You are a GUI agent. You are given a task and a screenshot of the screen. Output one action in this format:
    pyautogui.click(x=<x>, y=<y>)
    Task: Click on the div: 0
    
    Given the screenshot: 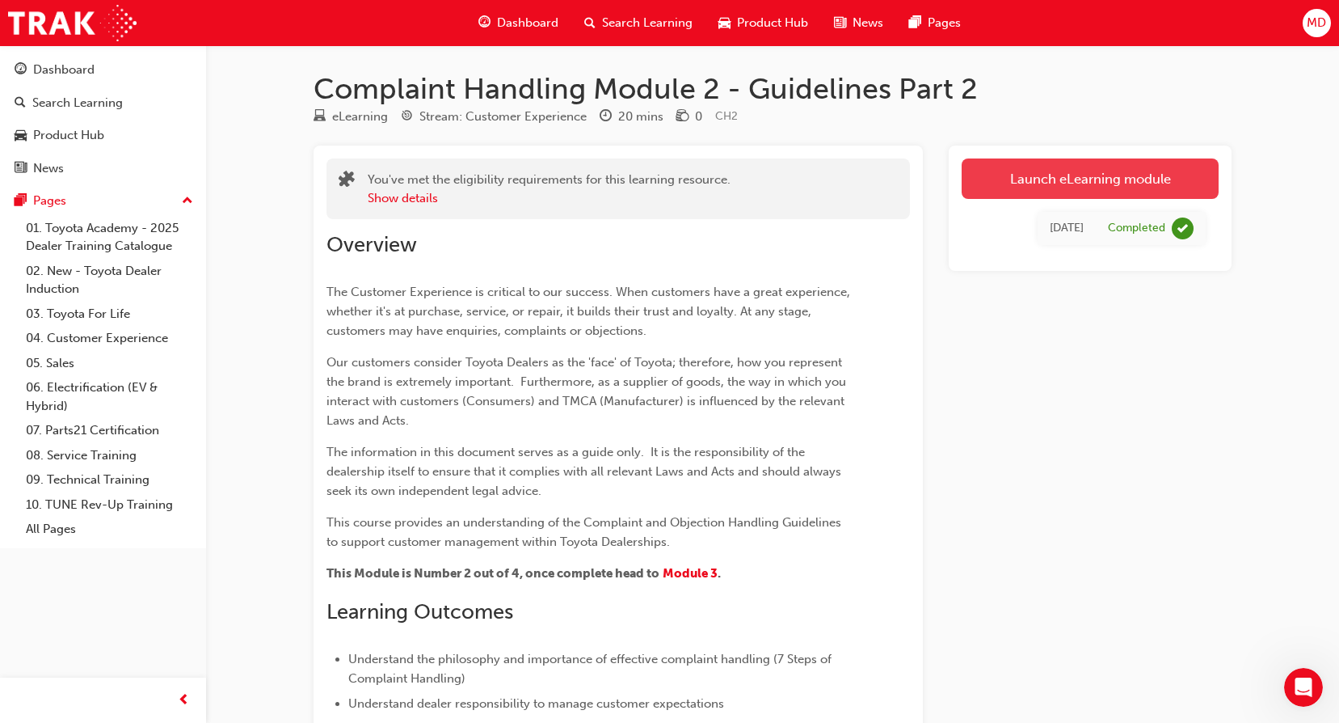 What is the action you would take?
    pyautogui.click(x=698, y=116)
    